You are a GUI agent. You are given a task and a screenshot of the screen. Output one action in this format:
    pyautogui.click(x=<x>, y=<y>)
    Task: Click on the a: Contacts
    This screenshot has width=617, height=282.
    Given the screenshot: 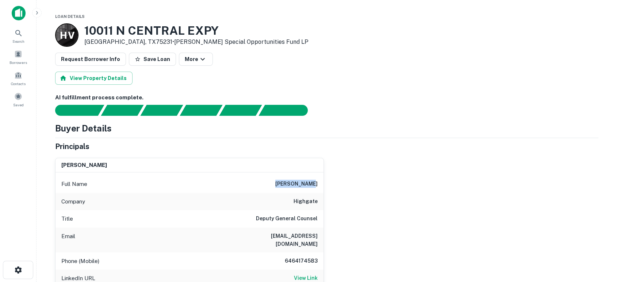 What is the action you would take?
    pyautogui.click(x=18, y=78)
    